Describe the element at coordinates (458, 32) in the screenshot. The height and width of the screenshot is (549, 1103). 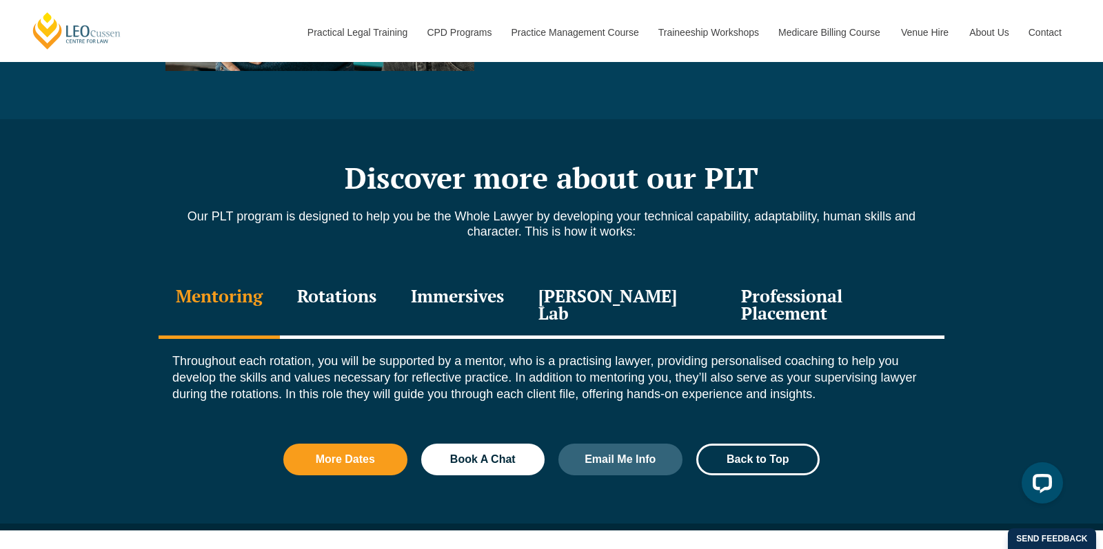
I see `a: CPD Programs` at that location.